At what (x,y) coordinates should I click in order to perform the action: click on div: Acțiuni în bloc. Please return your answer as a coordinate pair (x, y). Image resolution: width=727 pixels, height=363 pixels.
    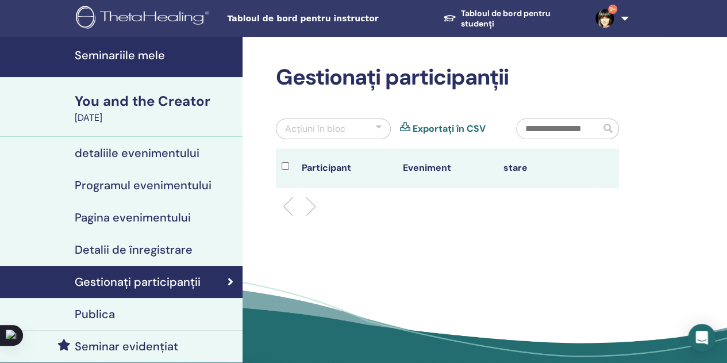
    Looking at the image, I should click on (315, 129).